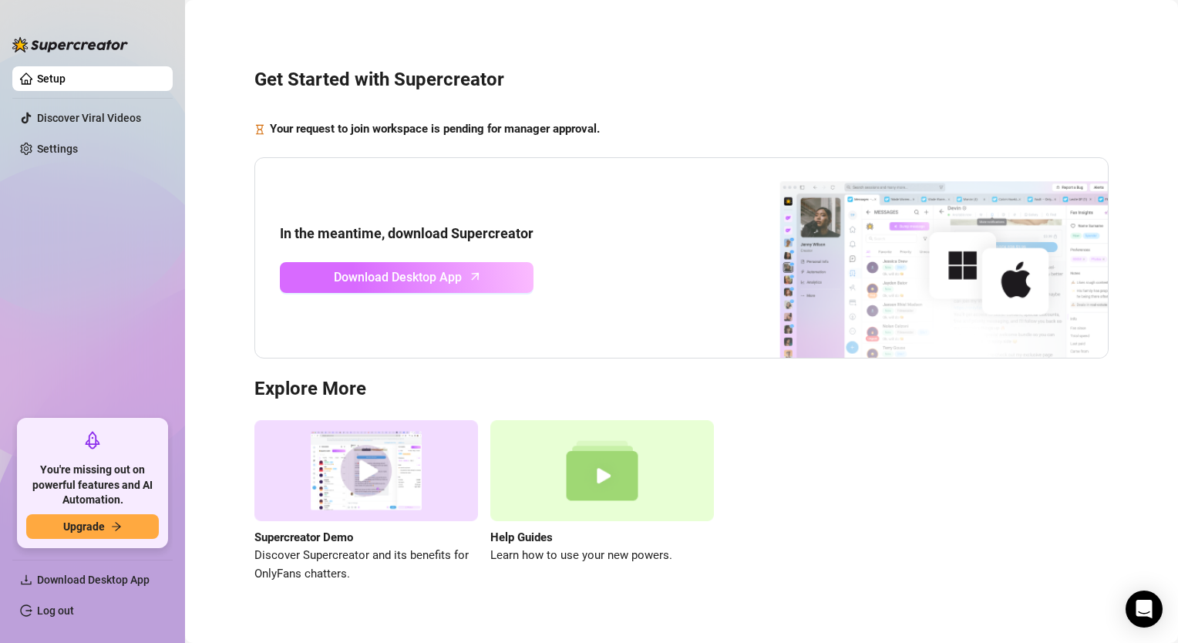  What do you see at coordinates (304, 537) in the screenshot?
I see `strong: Supercreator Demo` at bounding box center [304, 537].